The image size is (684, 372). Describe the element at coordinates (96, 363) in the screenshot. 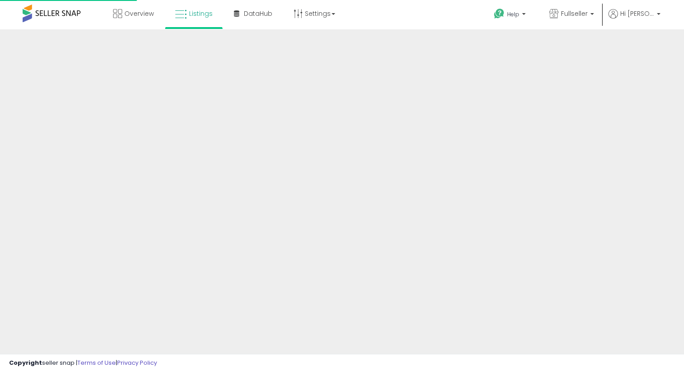

I see `a: Terms of Use` at that location.